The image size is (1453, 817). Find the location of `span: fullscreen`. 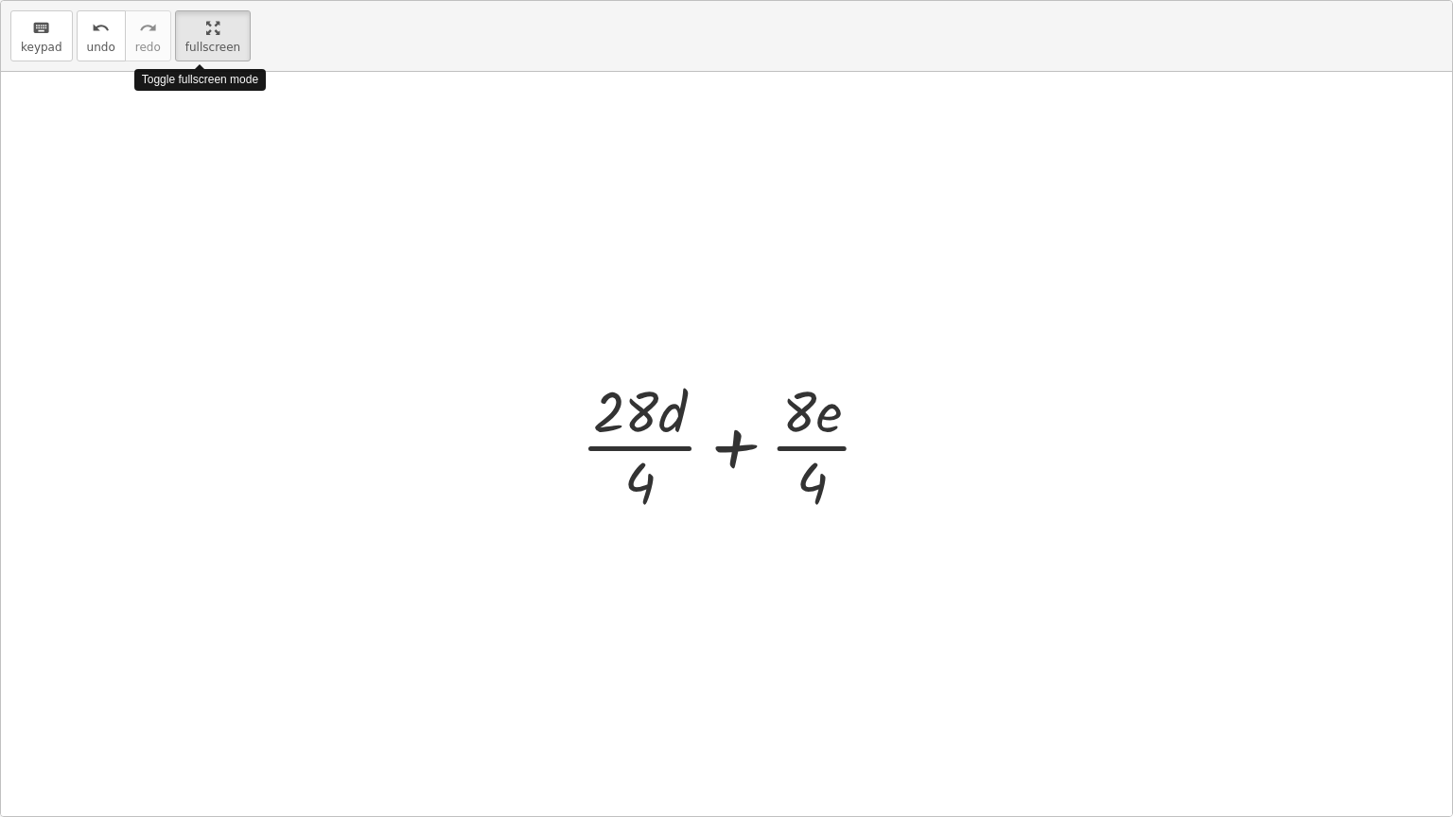

span: fullscreen is located at coordinates (213, 47).